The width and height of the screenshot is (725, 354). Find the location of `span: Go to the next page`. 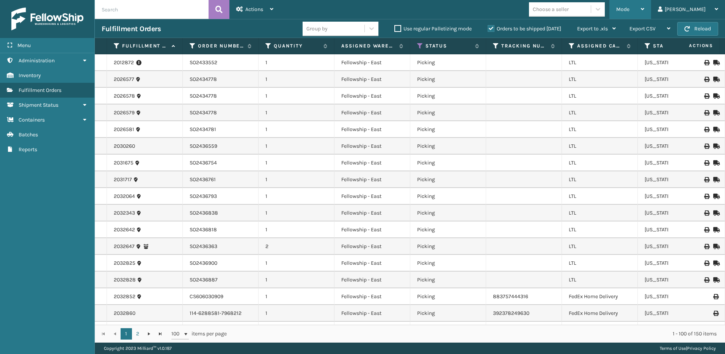

span: Go to the next page is located at coordinates (149, 333).